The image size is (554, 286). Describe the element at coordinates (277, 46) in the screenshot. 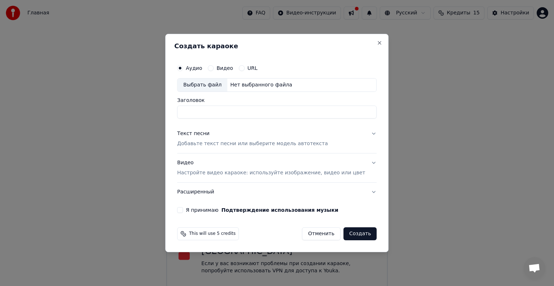

I see `h2: Создать караоке` at that location.